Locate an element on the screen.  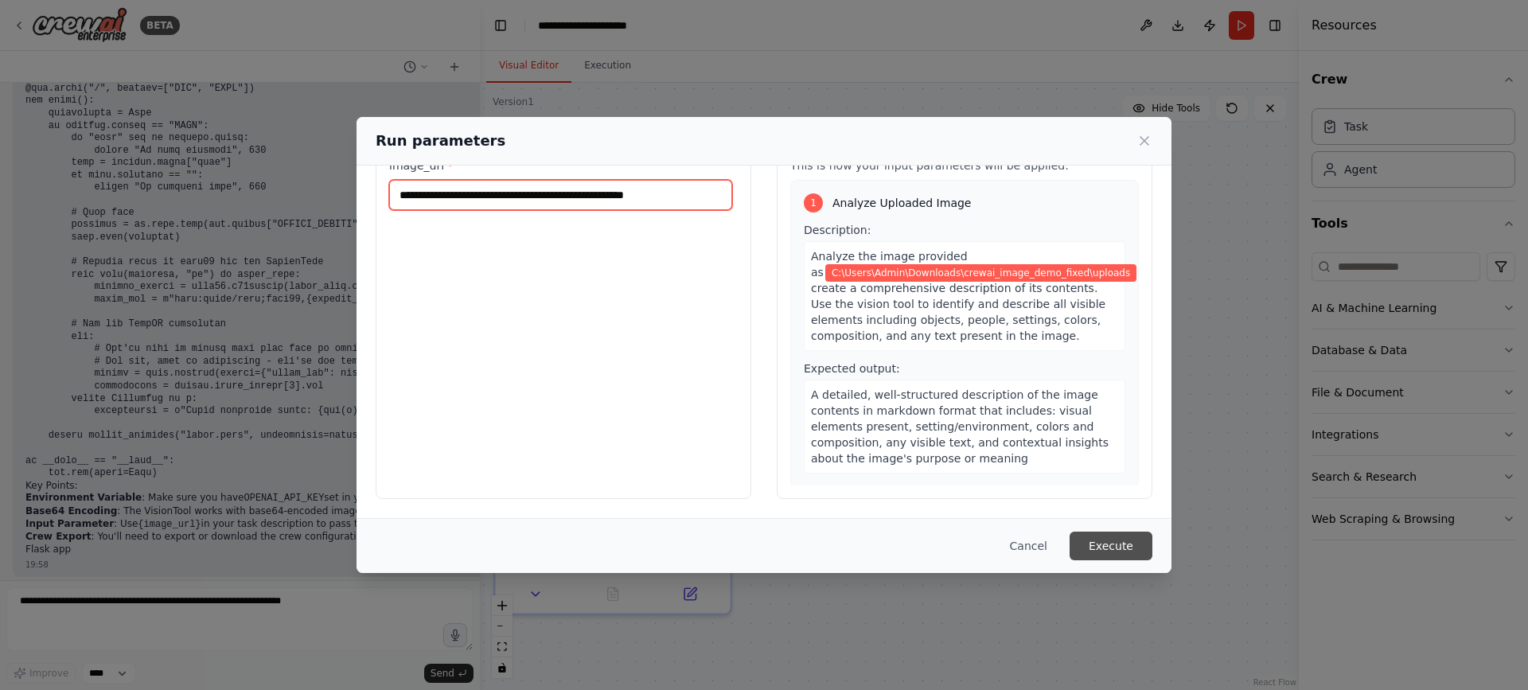
span: Expected output: is located at coordinates (851, 368).